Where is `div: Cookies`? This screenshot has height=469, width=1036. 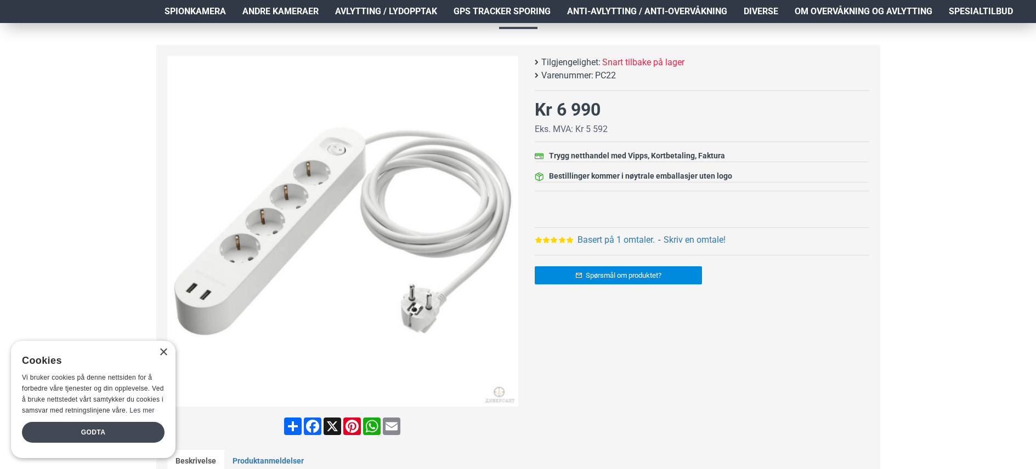
div: Cookies is located at coordinates (89, 361).